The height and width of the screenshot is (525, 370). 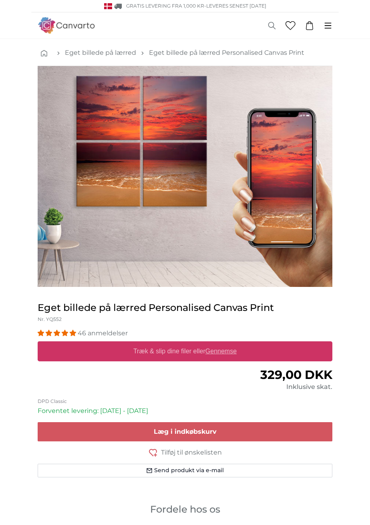 What do you see at coordinates (185, 431) in the screenshot?
I see `span: Læg i indkøbskurv` at bounding box center [185, 431].